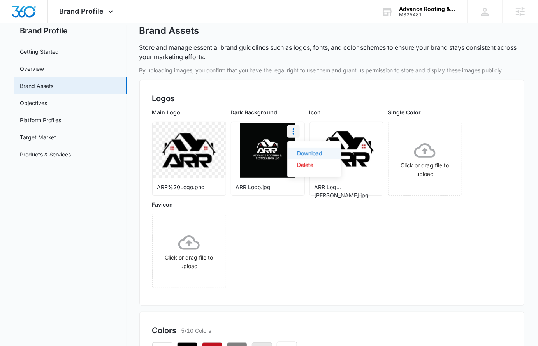  I want to click on p: Single Color, so click(425, 112).